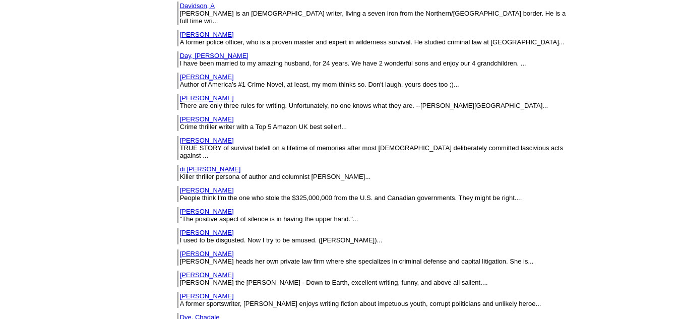 Image resolution: width=681 pixels, height=319 pixels. I want to click on font: Author of America's #1 Crime Novel, at least, my mom thinks so. Don't laugh, yours does too ;)..., so click(320, 84).